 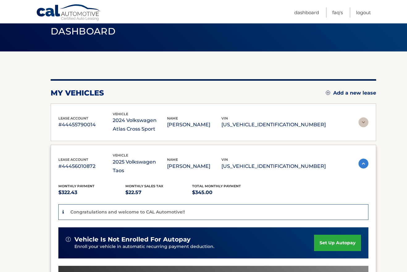 I want to click on p: #44456010872, so click(x=85, y=167).